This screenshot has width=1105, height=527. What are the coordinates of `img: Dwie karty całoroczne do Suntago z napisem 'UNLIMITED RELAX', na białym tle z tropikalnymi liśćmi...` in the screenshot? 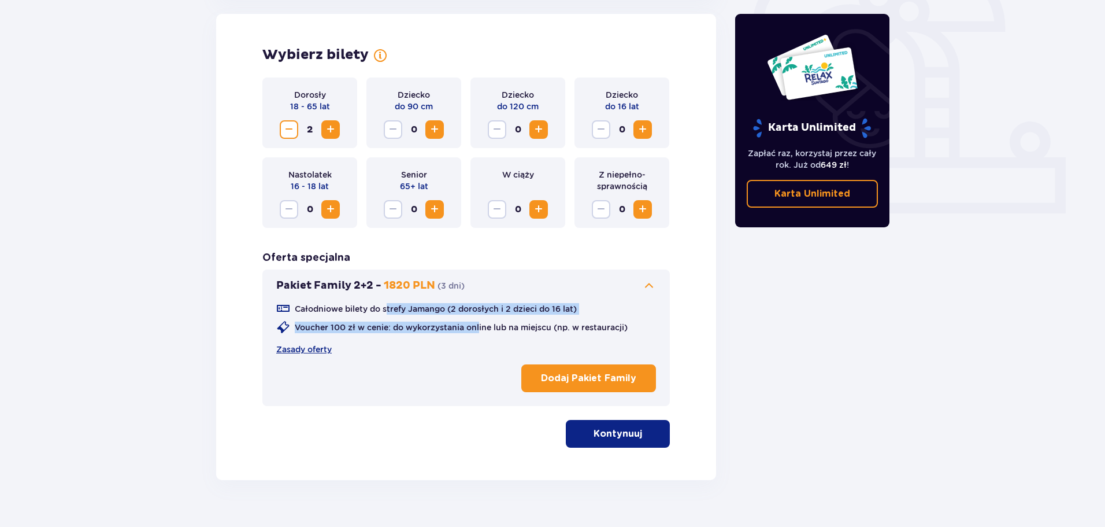 It's located at (812, 67).